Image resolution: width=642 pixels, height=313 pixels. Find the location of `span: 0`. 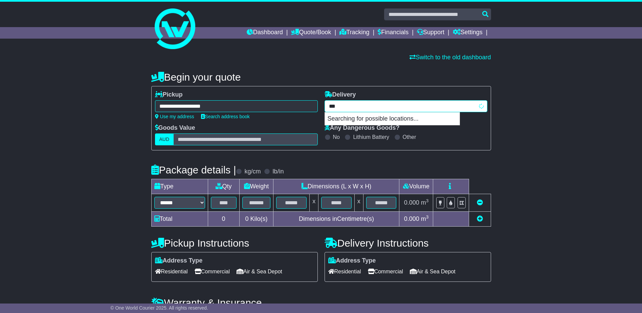

span: 0 is located at coordinates (247, 219).